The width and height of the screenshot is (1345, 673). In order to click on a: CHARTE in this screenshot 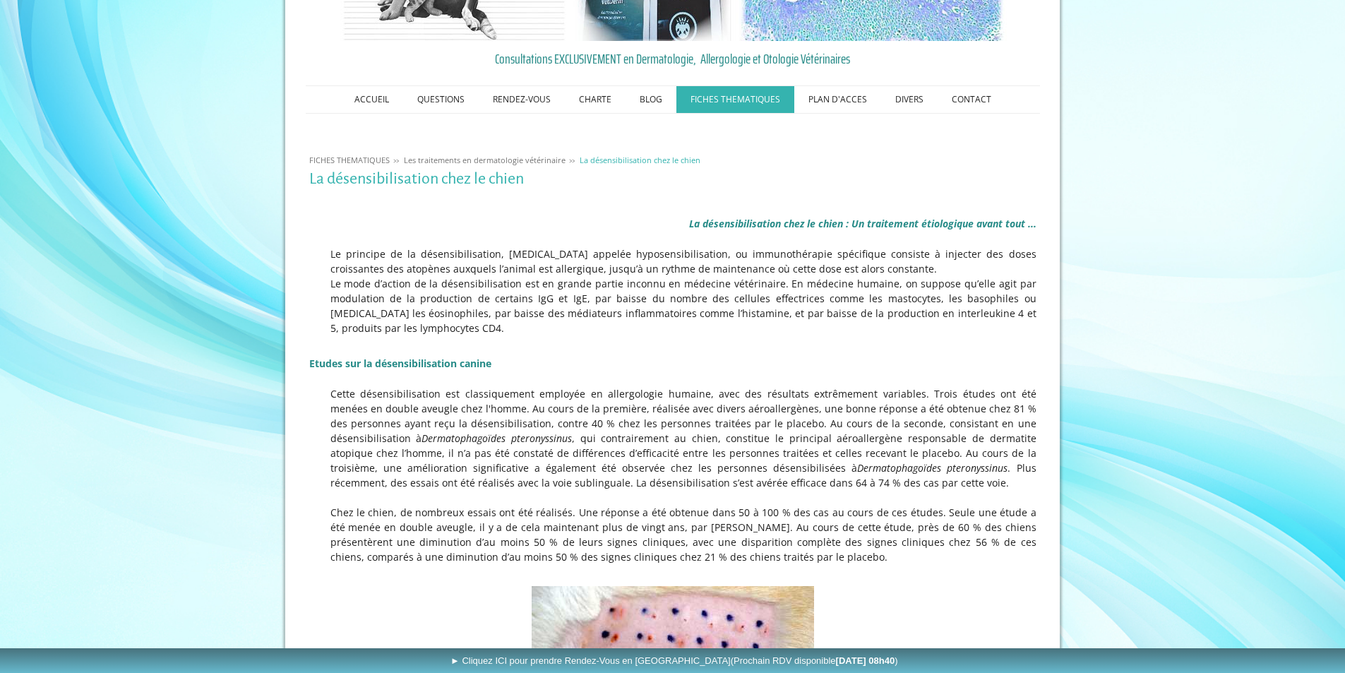, I will do `click(595, 100)`.